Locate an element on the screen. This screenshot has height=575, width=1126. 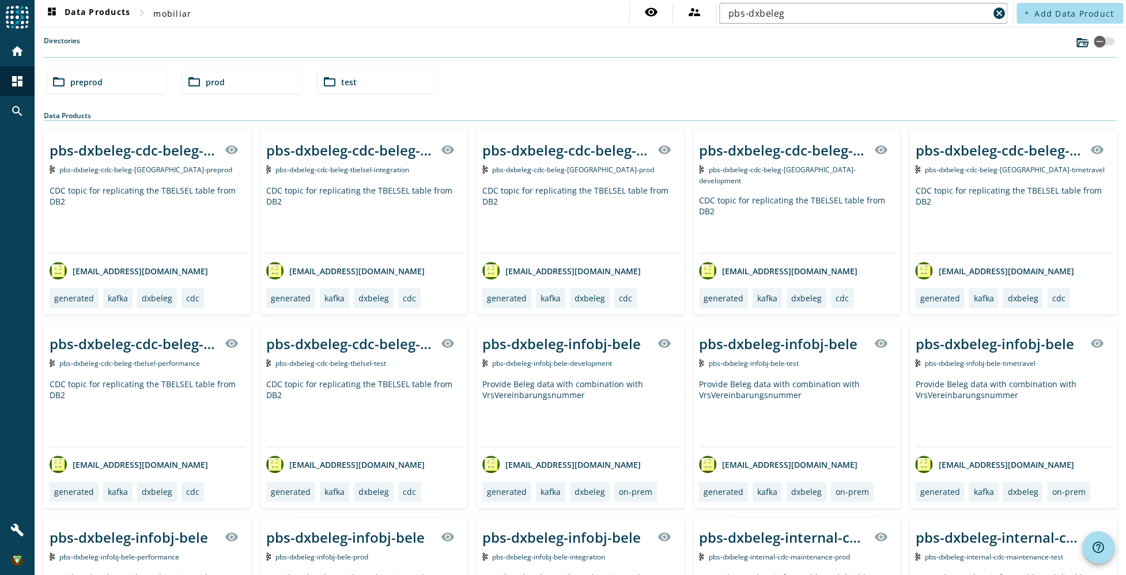
img: Kafka Topic: pbs-dxbeleg-infobj-bele-timetravel is located at coordinates (918, 363).